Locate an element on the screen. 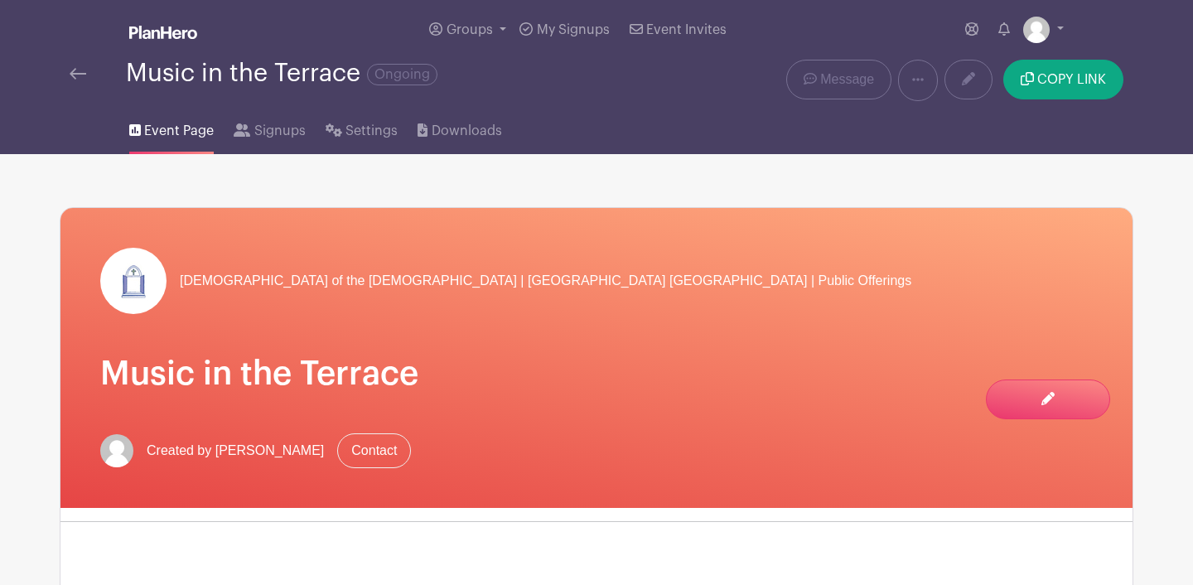 The image size is (1193, 585). span: Downloads is located at coordinates (467, 131).